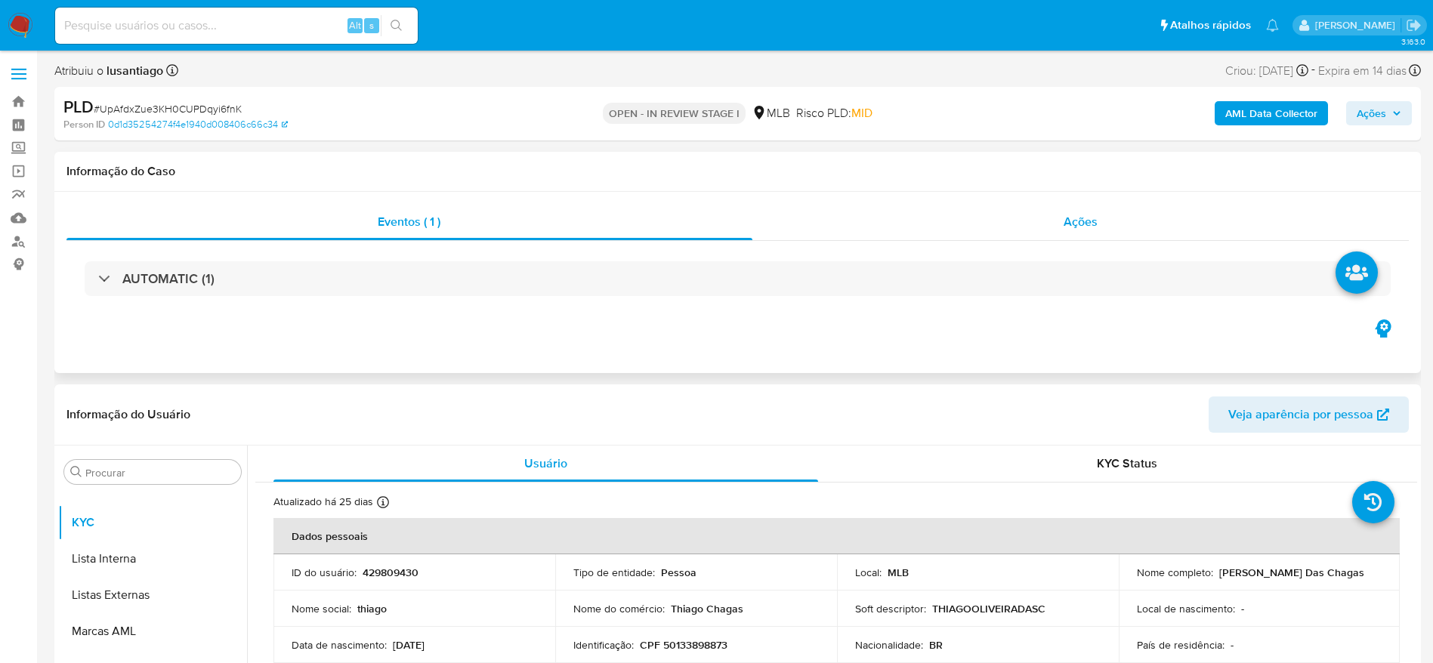 Image resolution: width=1433 pixels, height=663 pixels. Describe the element at coordinates (168, 109) in the screenshot. I see `span: # UpAfdxZue3KH0CUPDqyi6fnK` at that location.